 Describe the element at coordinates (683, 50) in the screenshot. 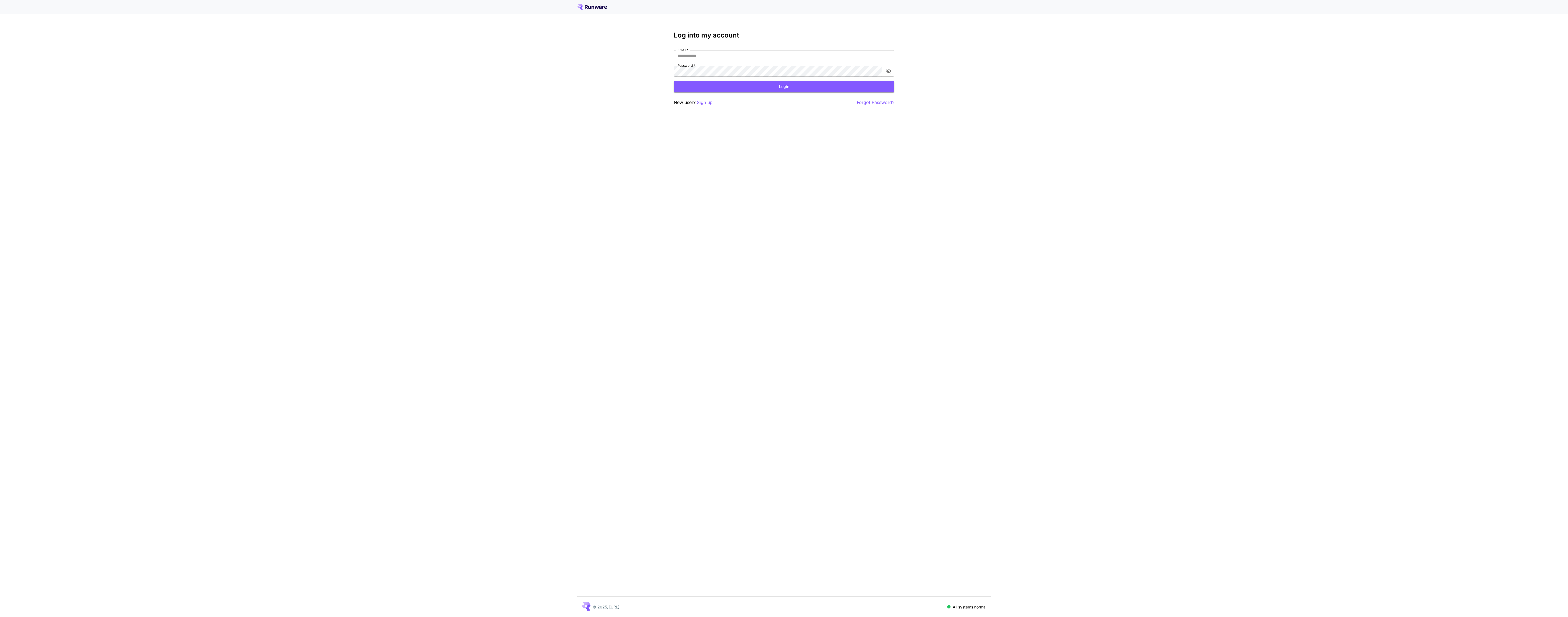

I see `label: Email` at that location.